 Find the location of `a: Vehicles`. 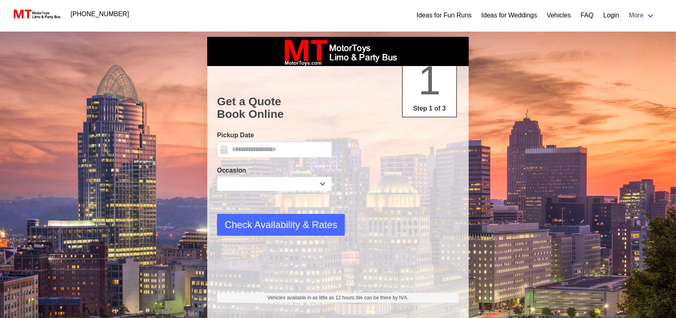

a: Vehicles is located at coordinates (559, 15).